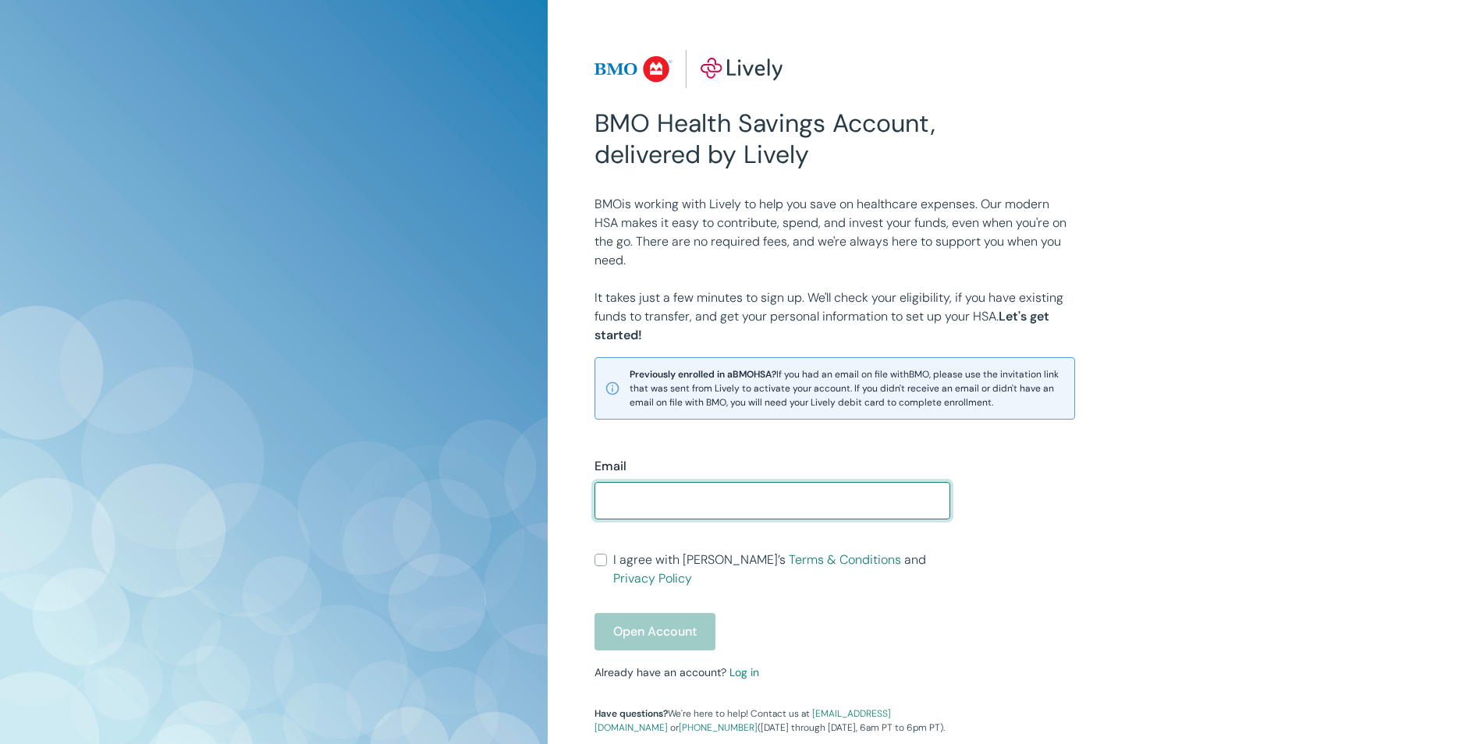 The width and height of the screenshot is (1480, 744). What do you see at coordinates (772, 139) in the screenshot?
I see `h2: BMO Health Savings Account, delivered by Lively` at bounding box center [772, 139].